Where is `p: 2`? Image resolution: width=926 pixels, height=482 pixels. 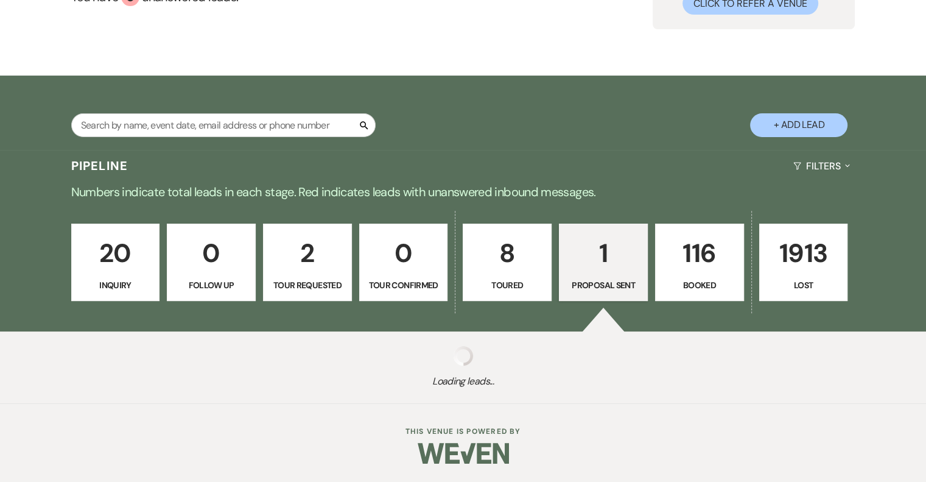
p: 2 is located at coordinates (307, 253).